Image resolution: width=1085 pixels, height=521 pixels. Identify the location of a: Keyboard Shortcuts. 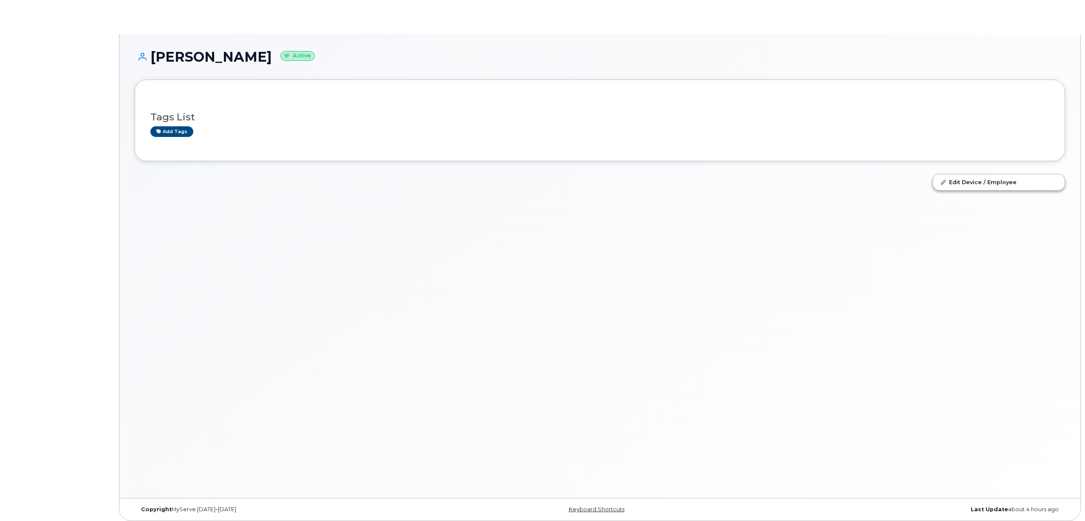
(597, 509).